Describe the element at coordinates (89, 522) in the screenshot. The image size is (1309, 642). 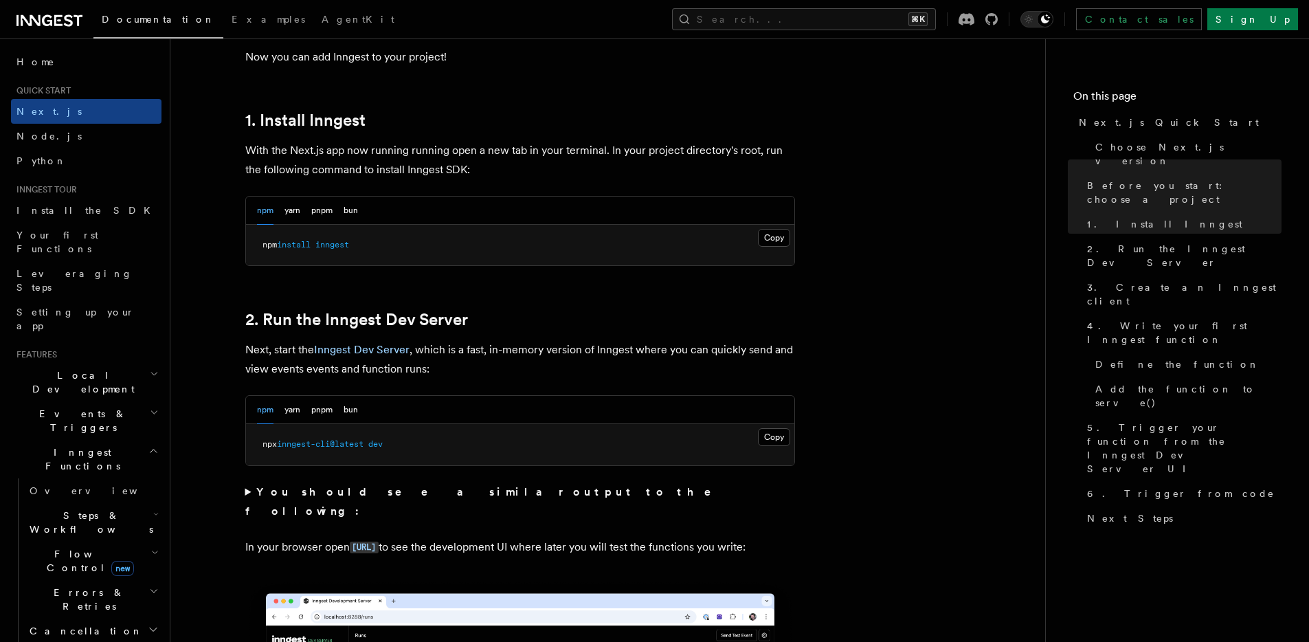
I see `span: Steps & Workflows` at that location.